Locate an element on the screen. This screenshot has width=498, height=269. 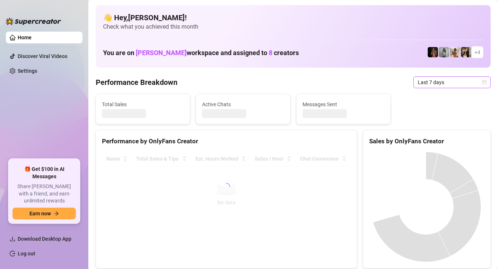
div: Performance by OnlyFans Creator is located at coordinates (226, 141).